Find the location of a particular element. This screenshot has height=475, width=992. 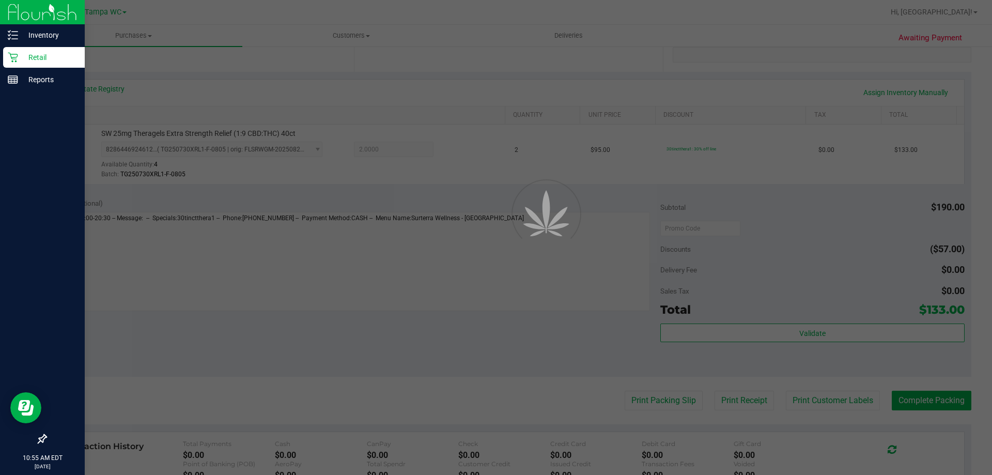

p: 10:55 AM EDT is located at coordinates (42, 458).